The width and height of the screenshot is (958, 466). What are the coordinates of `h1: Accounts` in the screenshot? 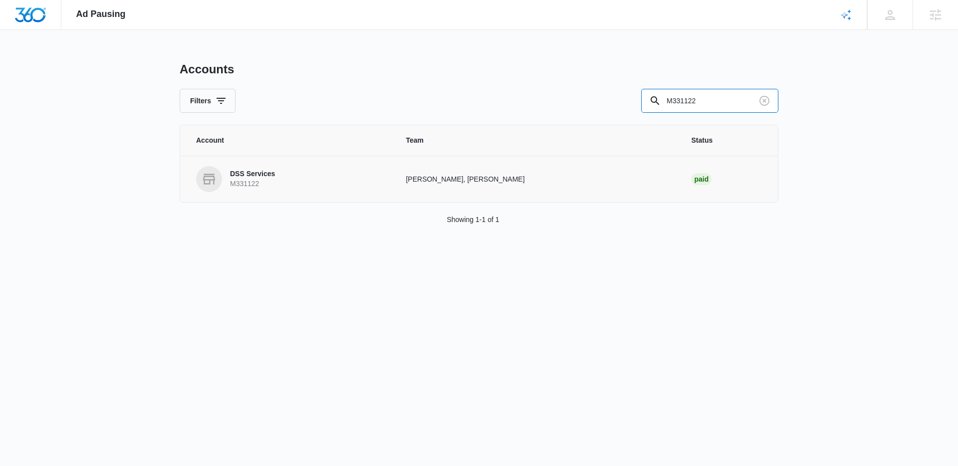 It's located at (207, 69).